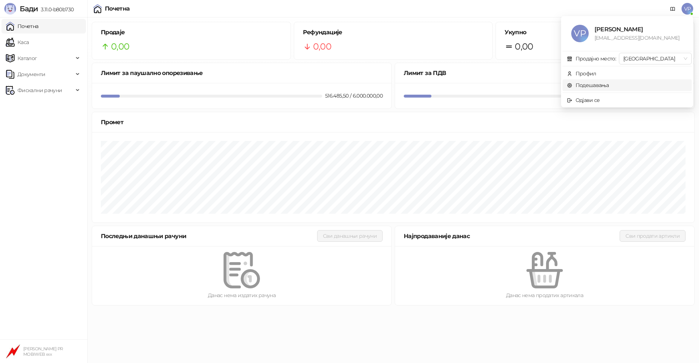 Image resolution: width=699 pixels, height=363 pixels. Describe the element at coordinates (31, 74) in the screenshot. I see `span: Документи` at that location.